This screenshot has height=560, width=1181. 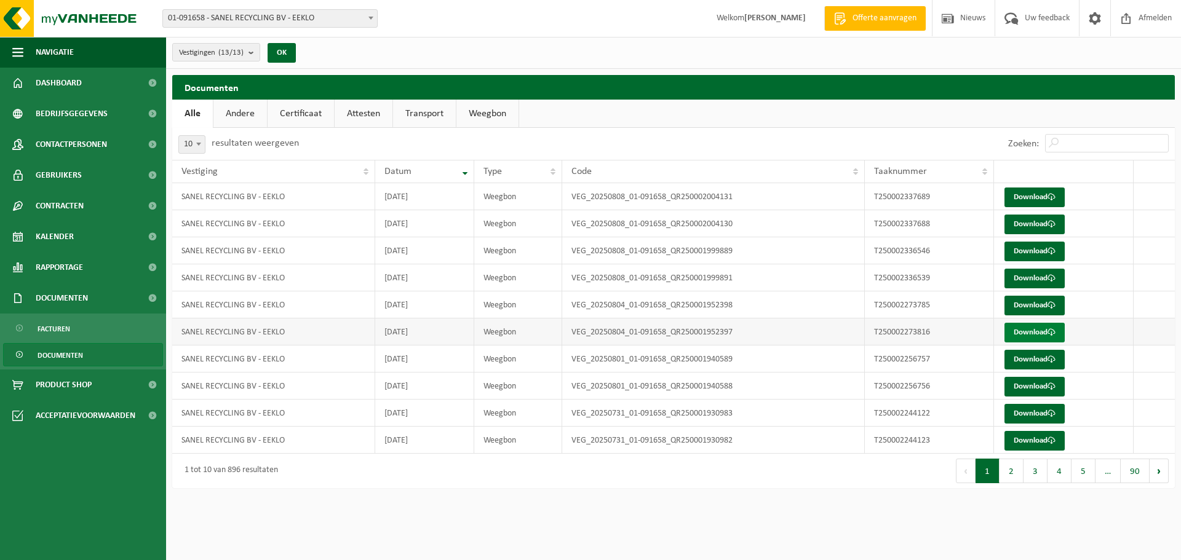 I want to click on span: Gebruikers, so click(x=58, y=175).